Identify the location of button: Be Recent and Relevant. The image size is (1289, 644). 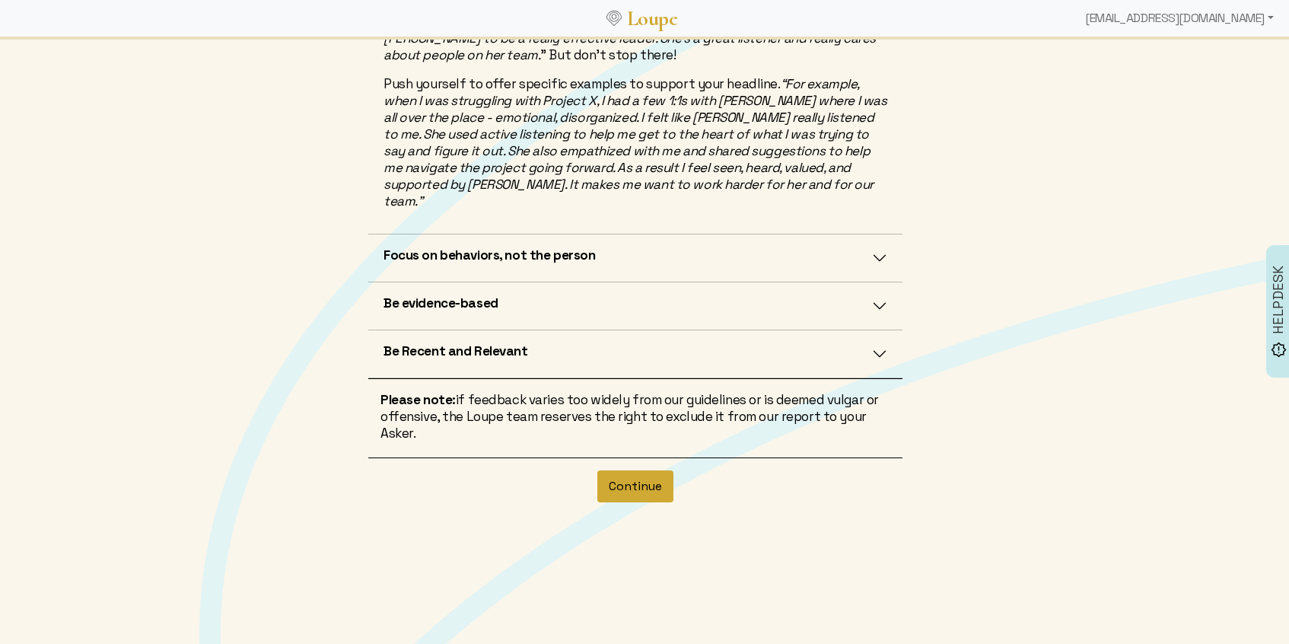
(636, 354).